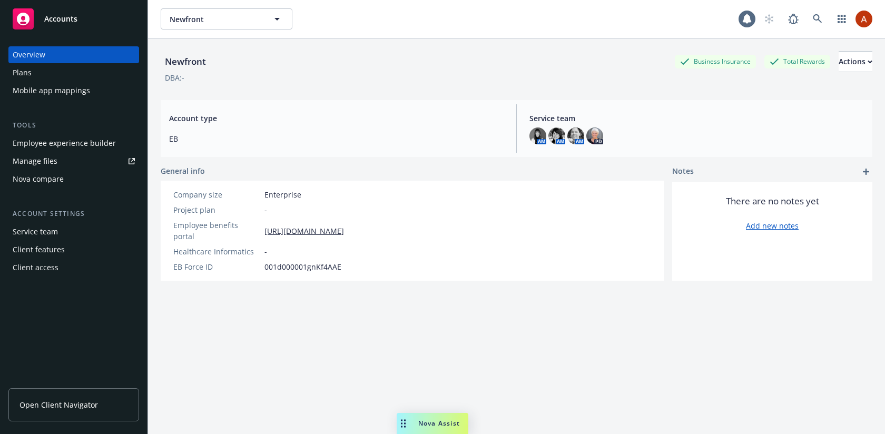 The height and width of the screenshot is (434, 885). What do you see at coordinates (336, 118) in the screenshot?
I see `span: Account type` at bounding box center [336, 118].